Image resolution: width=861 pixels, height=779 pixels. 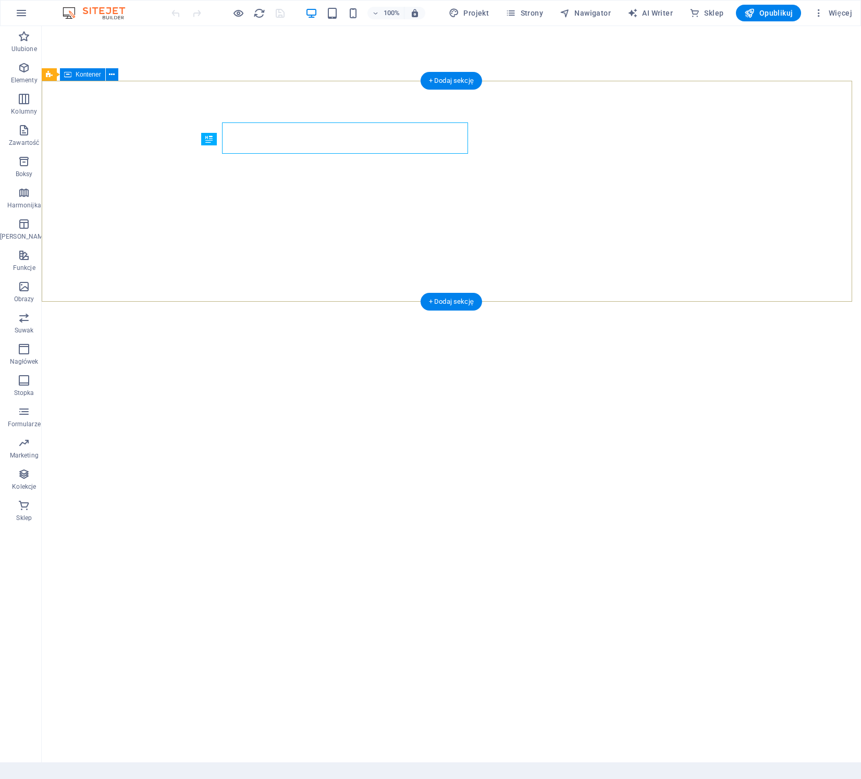 What do you see at coordinates (768, 13) in the screenshot?
I see `span: Opublikuj` at bounding box center [768, 13].